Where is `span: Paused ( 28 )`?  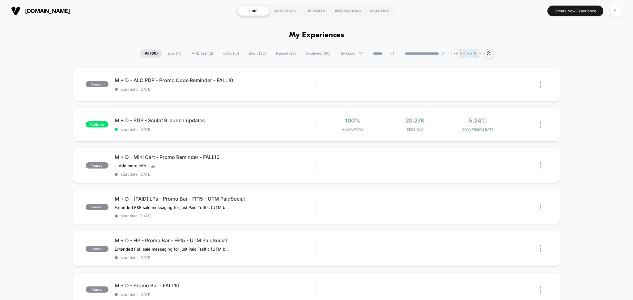
span: Paused ( 28 ) is located at coordinates (286, 53).